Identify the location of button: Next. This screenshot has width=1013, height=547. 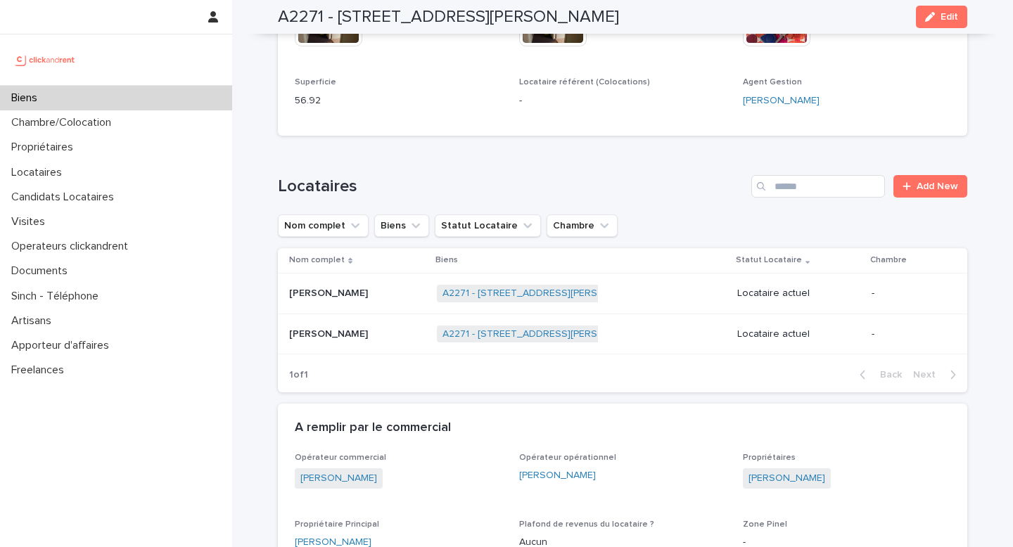
(937, 375).